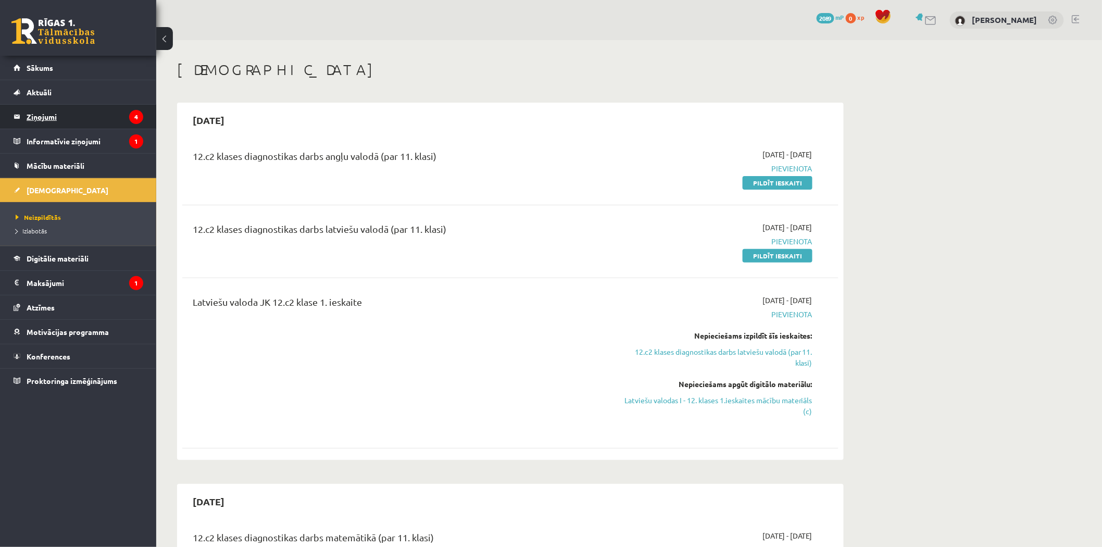  I want to click on i: 4, so click(136, 117).